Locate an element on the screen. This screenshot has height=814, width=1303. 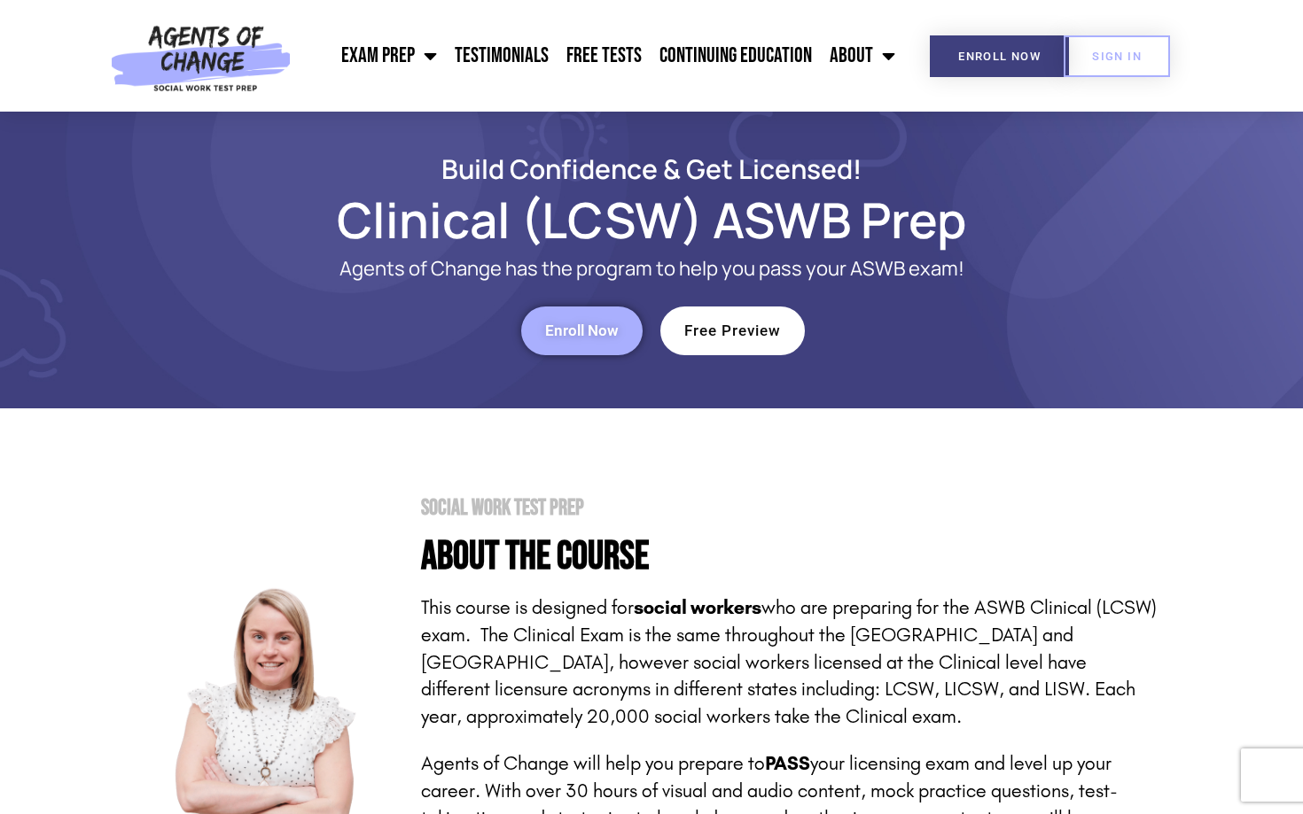
a: Continuing Education is located at coordinates (736, 56).